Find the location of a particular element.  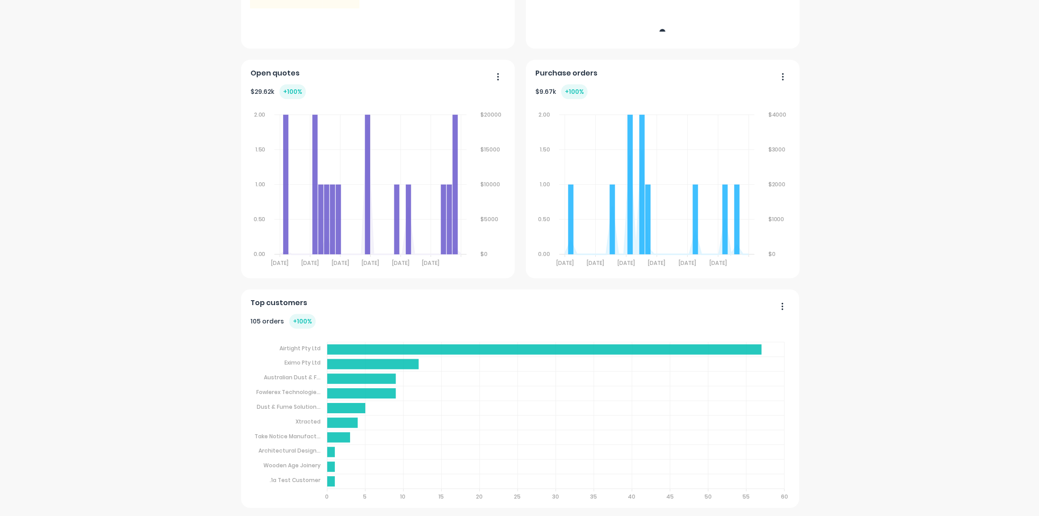

tspan: Australian Dust & F... is located at coordinates (292, 377).